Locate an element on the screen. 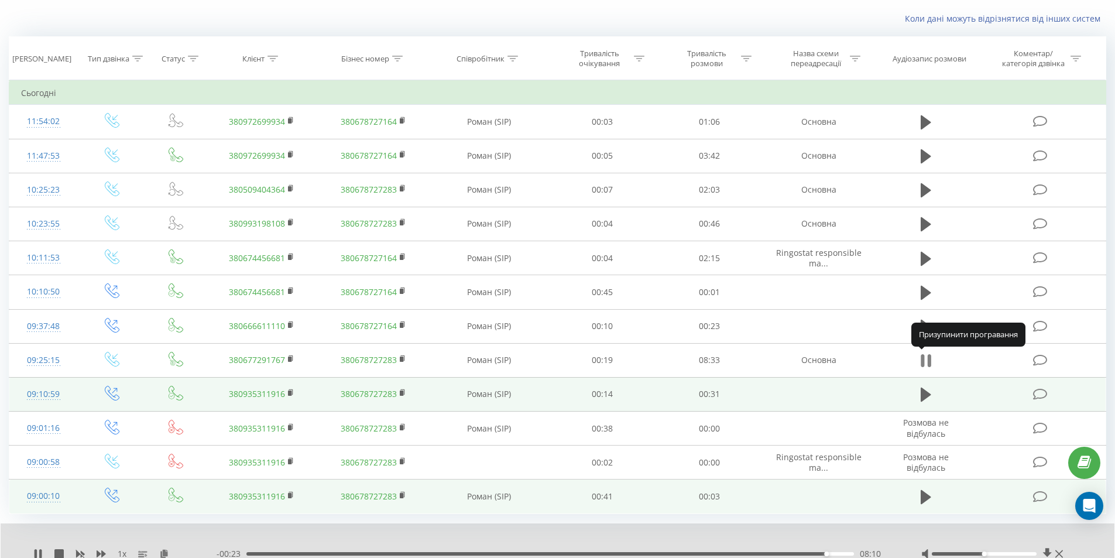  div: 09:00:10 is located at coordinates (43, 496).